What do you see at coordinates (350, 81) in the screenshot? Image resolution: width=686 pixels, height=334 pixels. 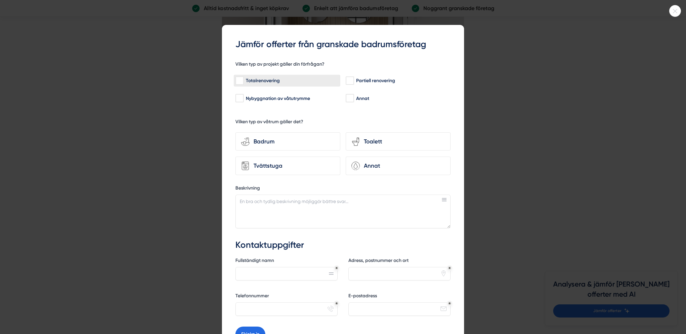 I see `input: Partiell renovering` at bounding box center [350, 81].